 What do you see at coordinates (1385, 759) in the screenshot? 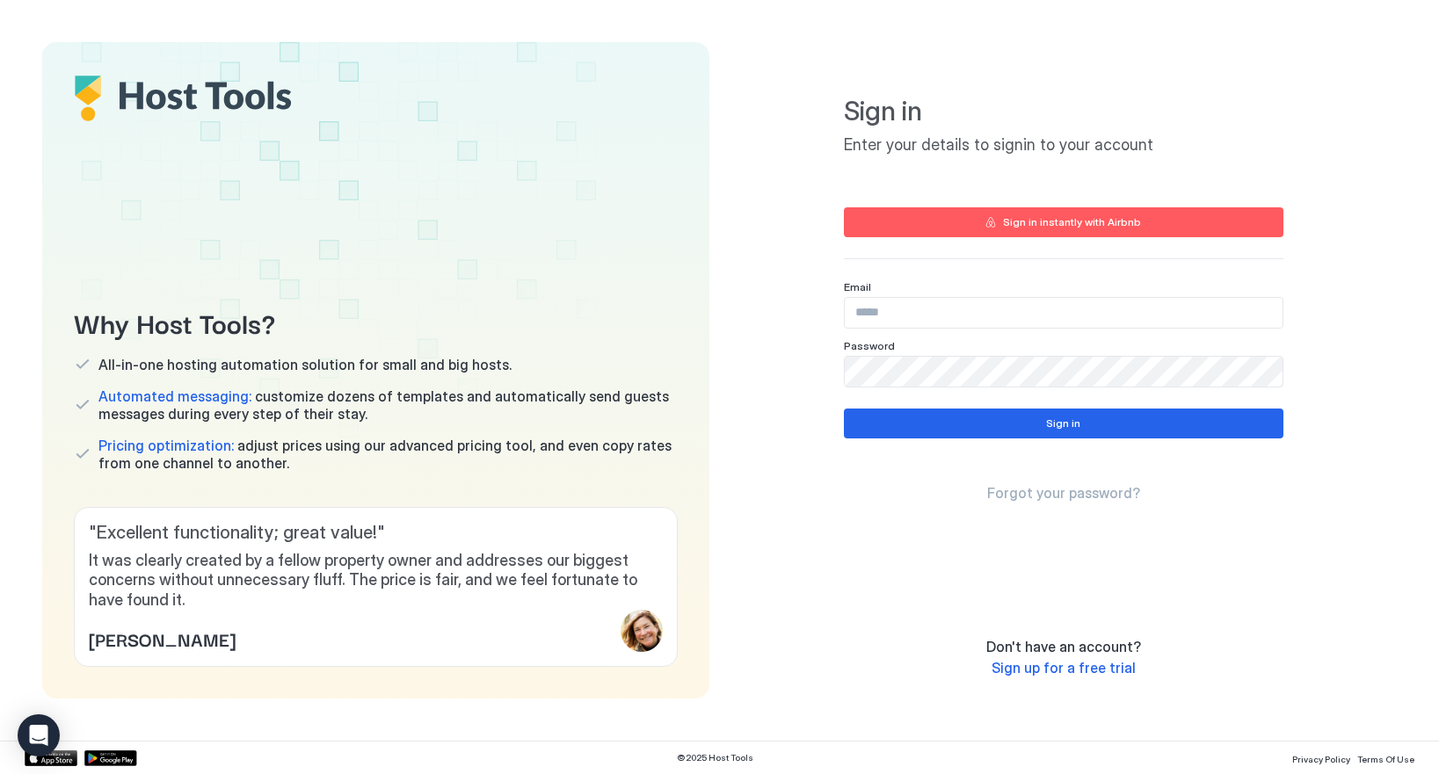
I see `span: Terms Of Use` at bounding box center [1385, 759].